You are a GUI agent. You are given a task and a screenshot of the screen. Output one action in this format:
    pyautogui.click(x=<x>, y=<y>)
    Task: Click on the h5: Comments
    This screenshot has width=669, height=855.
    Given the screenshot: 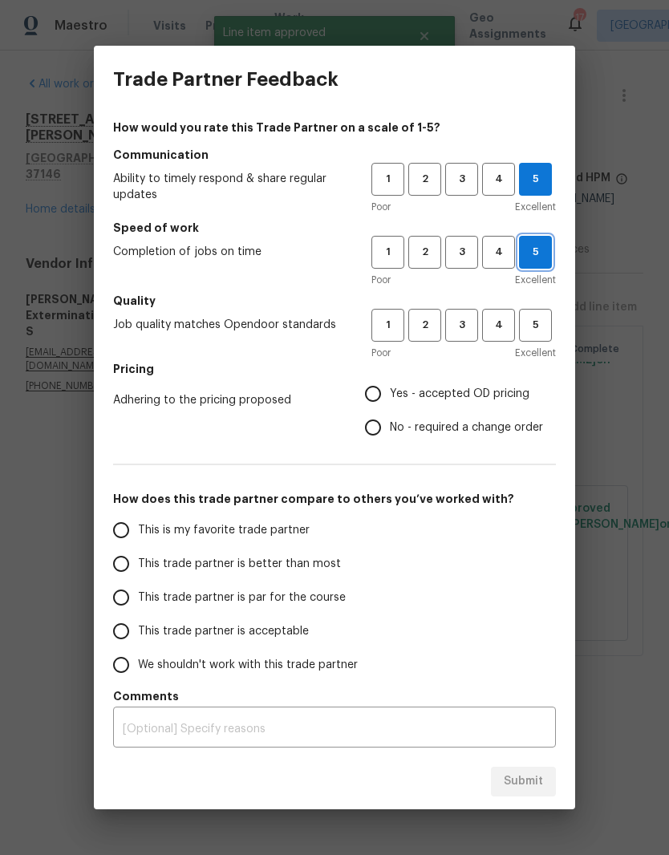 What is the action you would take?
    pyautogui.click(x=334, y=696)
    